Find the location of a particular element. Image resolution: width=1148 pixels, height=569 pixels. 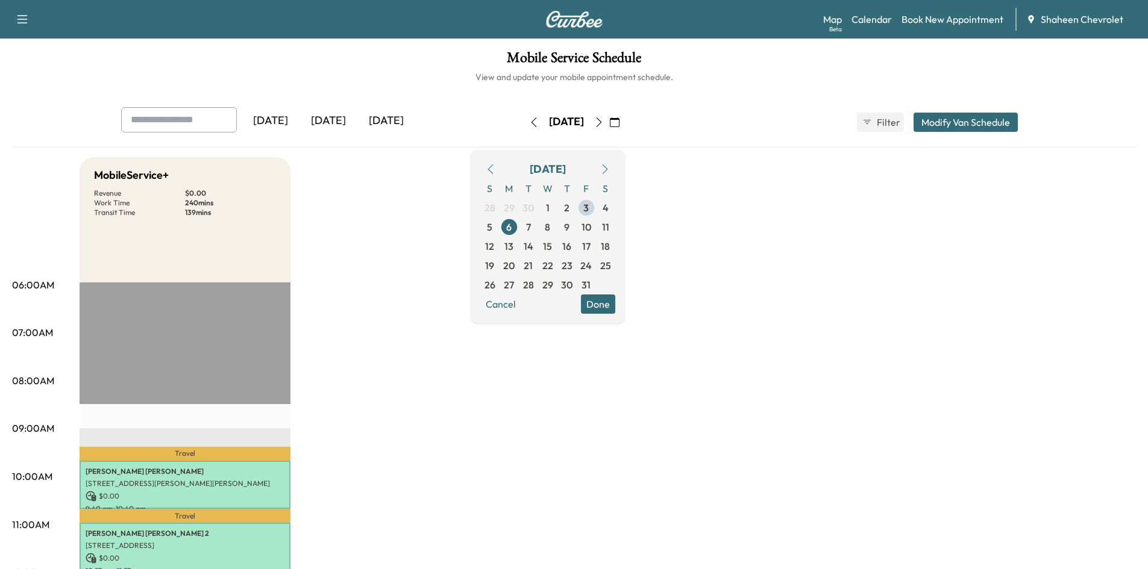

button: Modify Van Schedule is located at coordinates (965, 122).